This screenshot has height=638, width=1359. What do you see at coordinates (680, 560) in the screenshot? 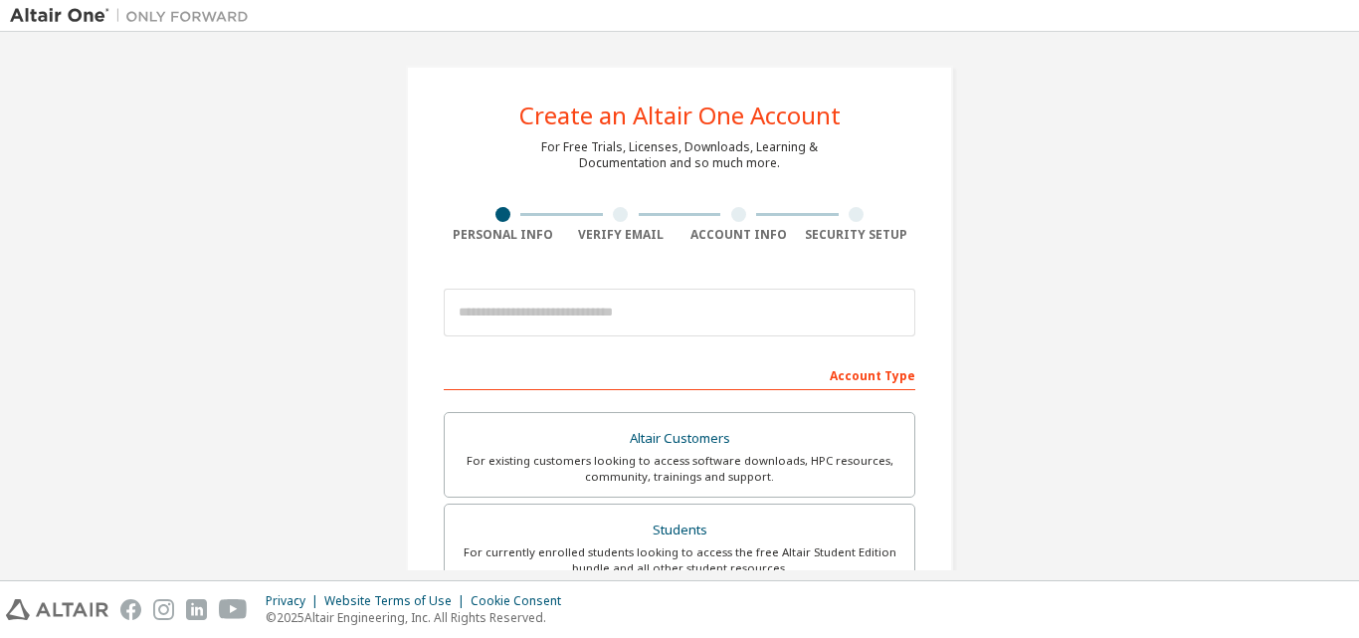
I see `div: For currently enrolled students looking to access the free Altair Student Edition bundle and all ...` at bounding box center [680, 560].